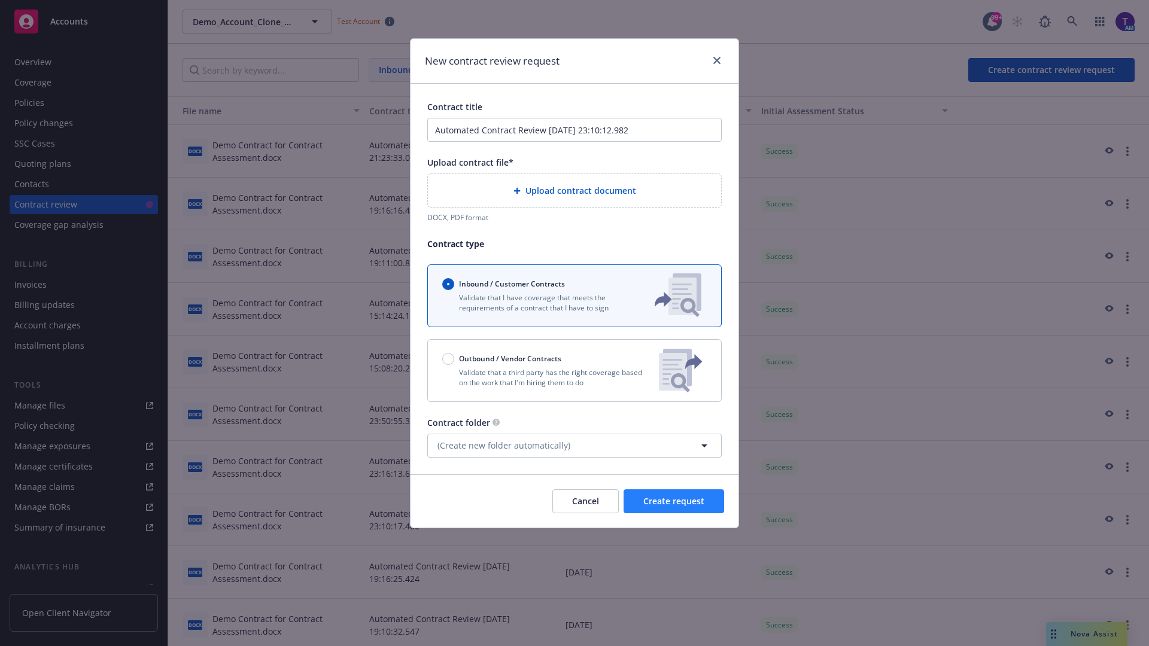 The image size is (1149, 646). I want to click on input: Outbound / Vendor Contracts, so click(448, 359).